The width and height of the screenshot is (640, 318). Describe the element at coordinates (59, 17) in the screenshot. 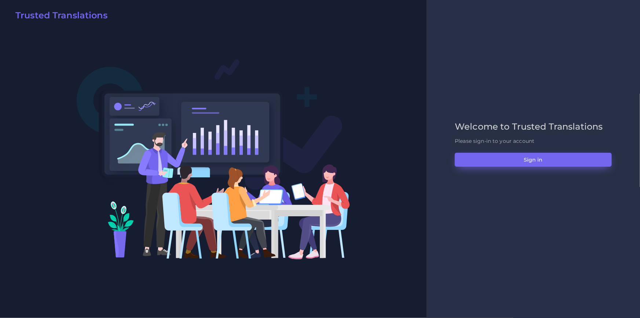

I see `a: Trusted Translations` at that location.